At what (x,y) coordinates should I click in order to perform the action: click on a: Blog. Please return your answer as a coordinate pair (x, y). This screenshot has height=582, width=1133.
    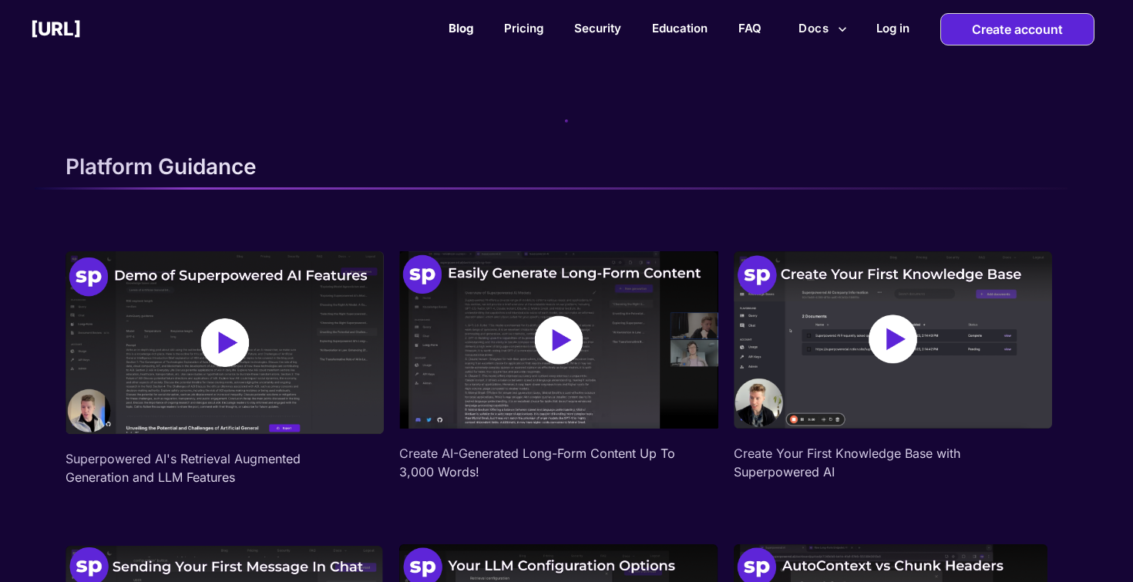
    Looking at the image, I should click on (461, 28).